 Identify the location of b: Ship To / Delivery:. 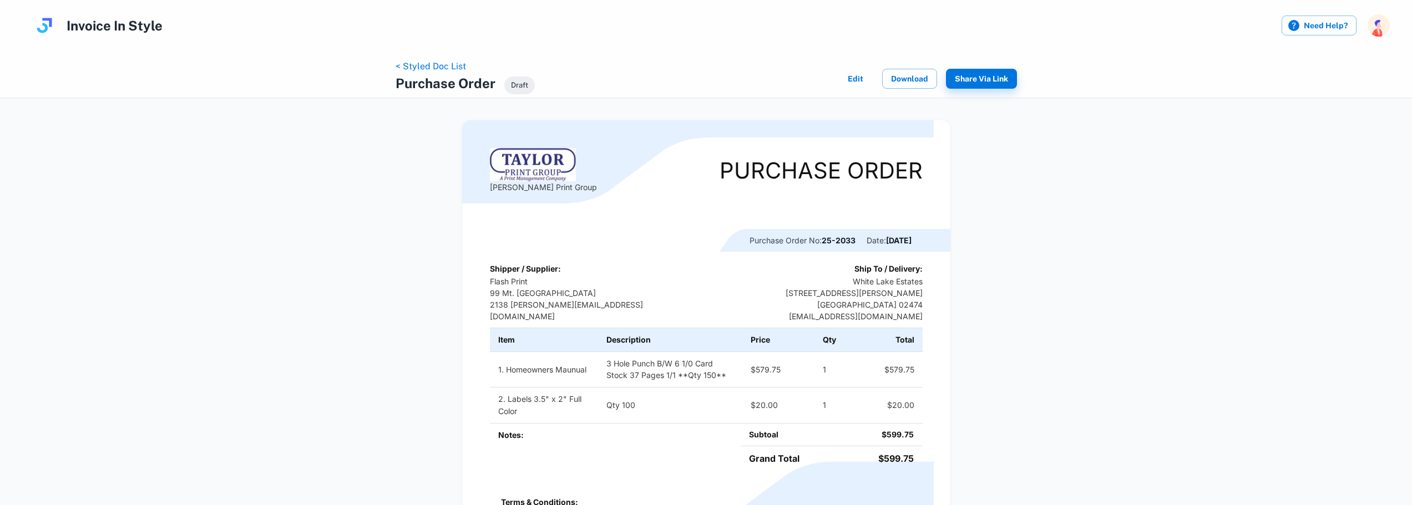
(888, 269).